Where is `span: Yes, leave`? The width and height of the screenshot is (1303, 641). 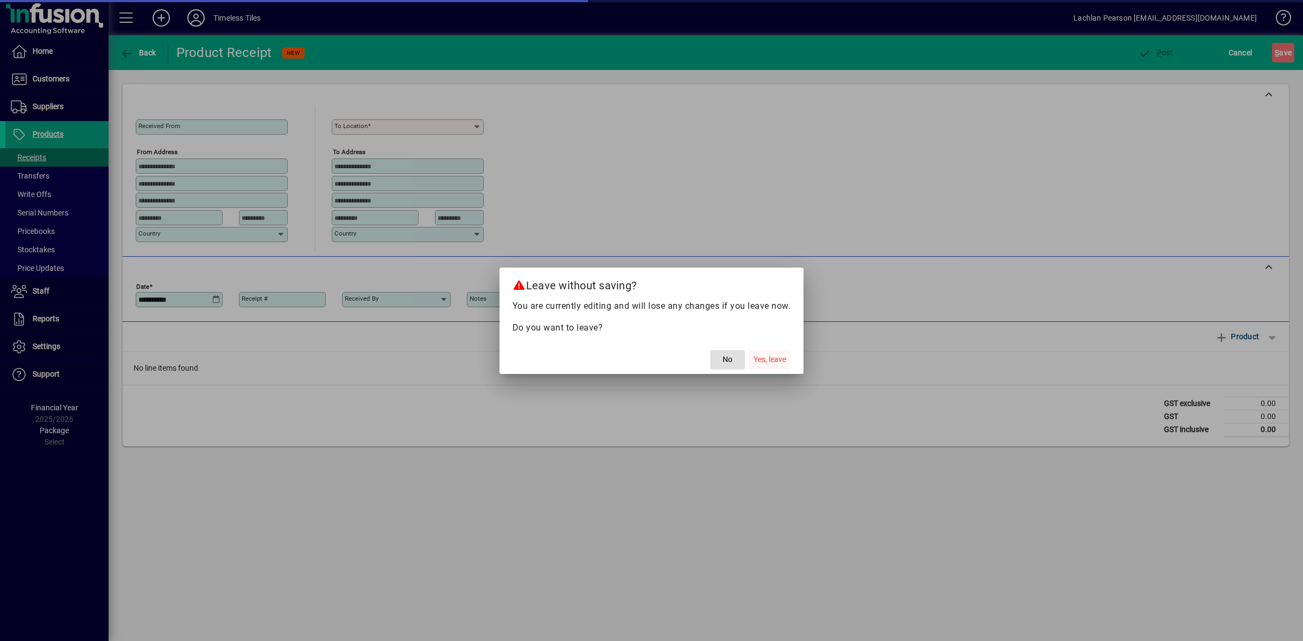 span: Yes, leave is located at coordinates (770, 359).